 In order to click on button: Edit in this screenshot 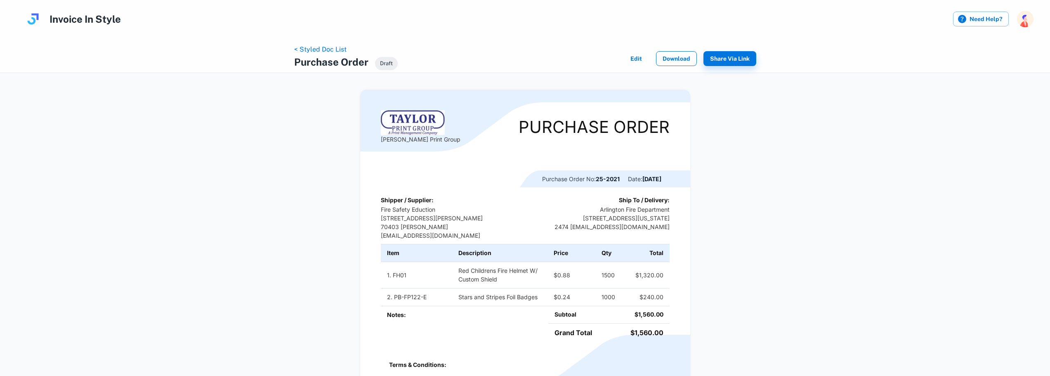, I will do `click(636, 59)`.